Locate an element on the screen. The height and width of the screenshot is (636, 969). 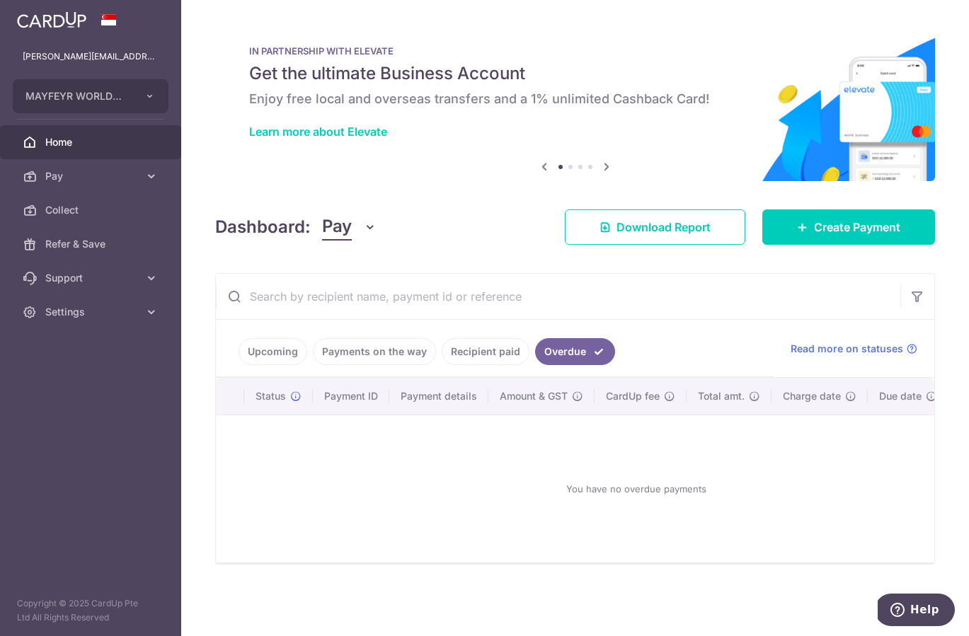
span: Due date is located at coordinates (900, 396).